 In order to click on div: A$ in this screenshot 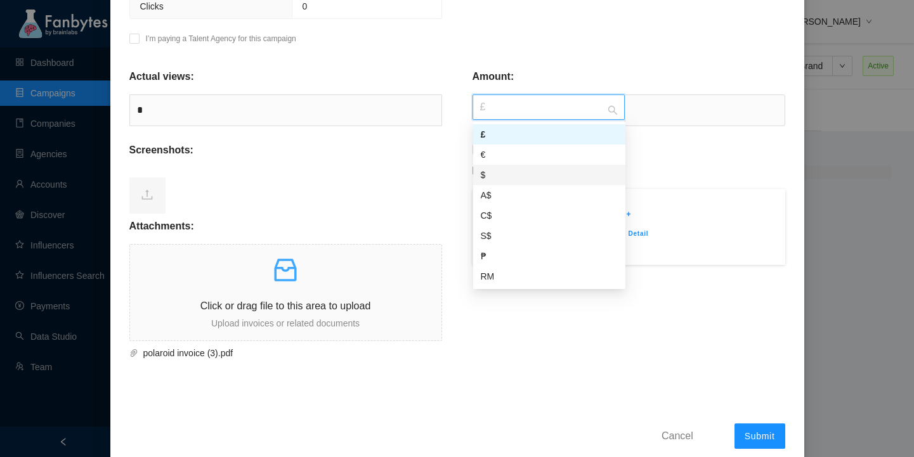, I will do `click(549, 195)`.